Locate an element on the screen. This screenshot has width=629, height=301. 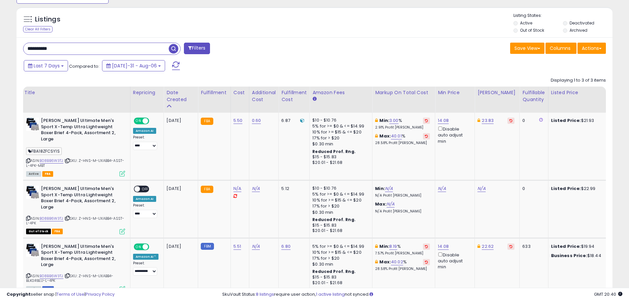
a: 40.01 is located at coordinates (396, 136).